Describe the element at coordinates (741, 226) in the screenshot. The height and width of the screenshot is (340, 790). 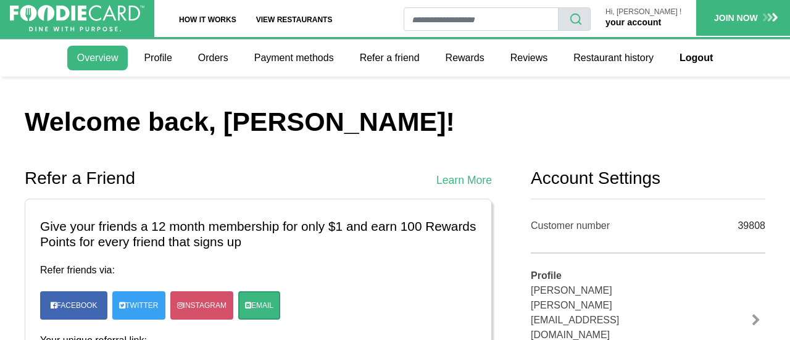
I see `div: 39808` at that location.